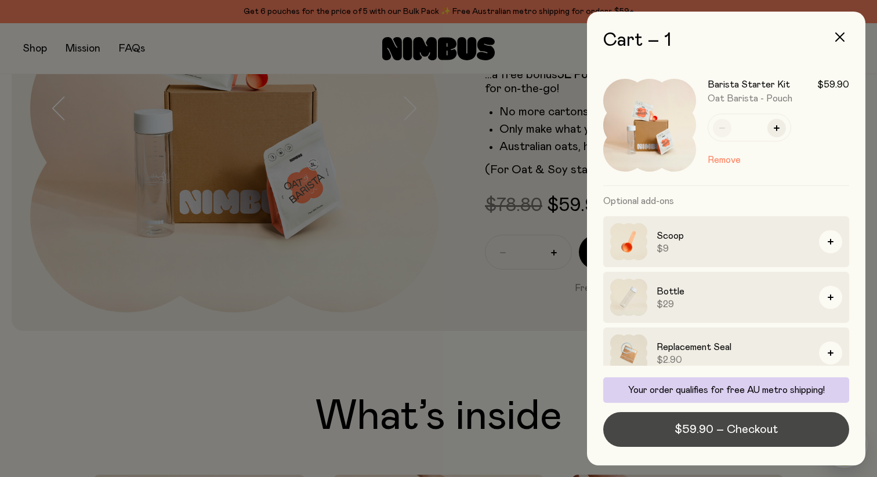 Image resolution: width=877 pixels, height=477 pixels. What do you see at coordinates (733, 360) in the screenshot?
I see `span: $2.90` at bounding box center [733, 360].